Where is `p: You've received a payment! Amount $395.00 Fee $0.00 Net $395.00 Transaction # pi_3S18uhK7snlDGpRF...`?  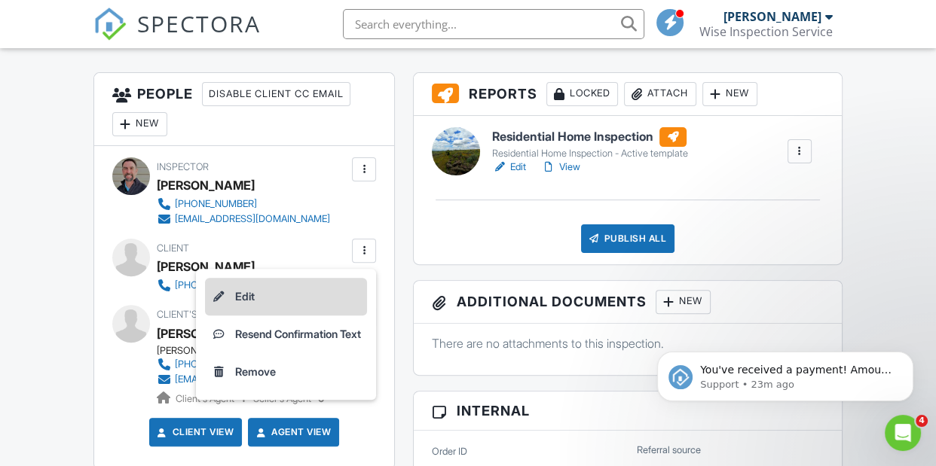 p: You've received a payment! Amount $395.00 Fee $0.00 Net $395.00 Transaction # pi_3S18uhK7snlDGpRF... is located at coordinates (163, 50).